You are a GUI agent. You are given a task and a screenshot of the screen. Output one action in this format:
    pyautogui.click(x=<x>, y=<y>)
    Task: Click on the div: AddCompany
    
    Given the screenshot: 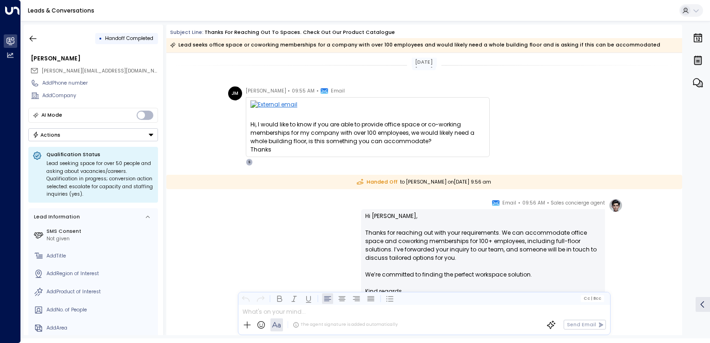 What is the action you would take?
    pyautogui.click(x=100, y=96)
    